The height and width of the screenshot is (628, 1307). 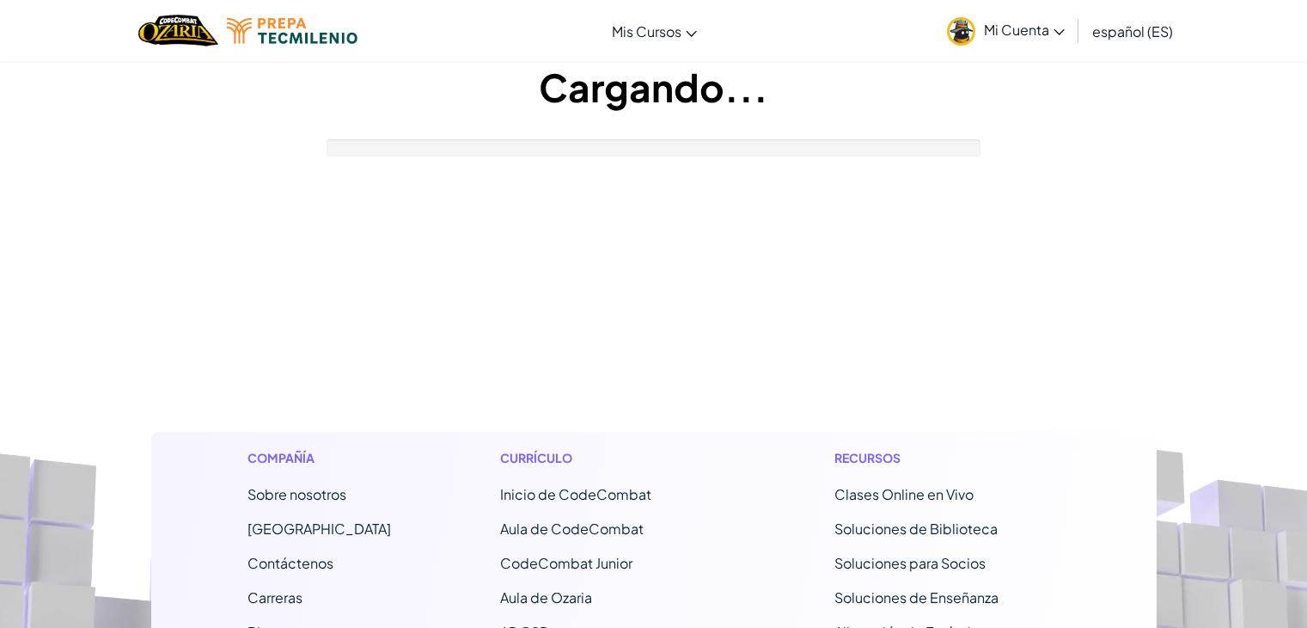 I want to click on a: Aula de CodeCombat, so click(x=572, y=528).